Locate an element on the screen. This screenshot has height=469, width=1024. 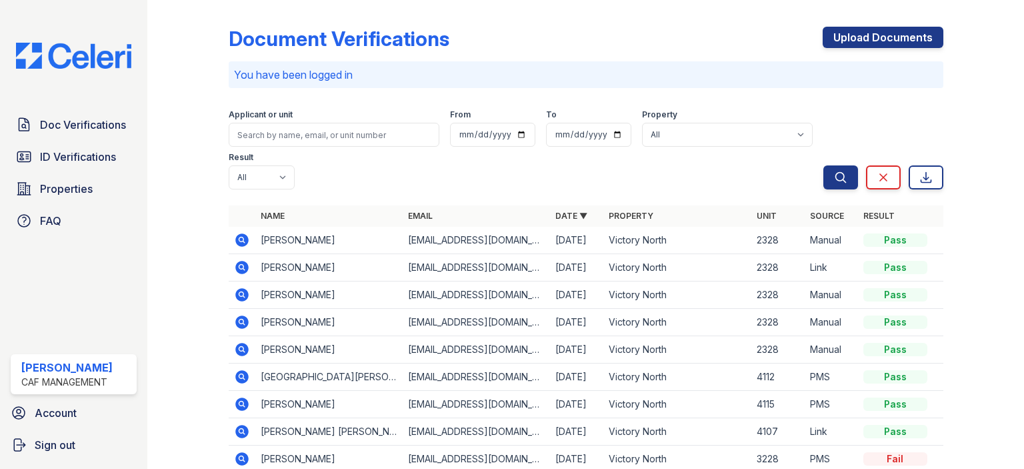
label: Property is located at coordinates (659, 115).